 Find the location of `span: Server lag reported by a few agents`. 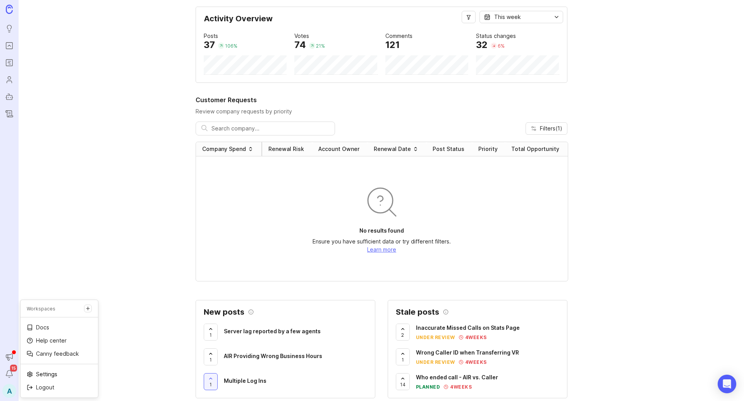

span: Server lag reported by a few agents is located at coordinates (272, 331).